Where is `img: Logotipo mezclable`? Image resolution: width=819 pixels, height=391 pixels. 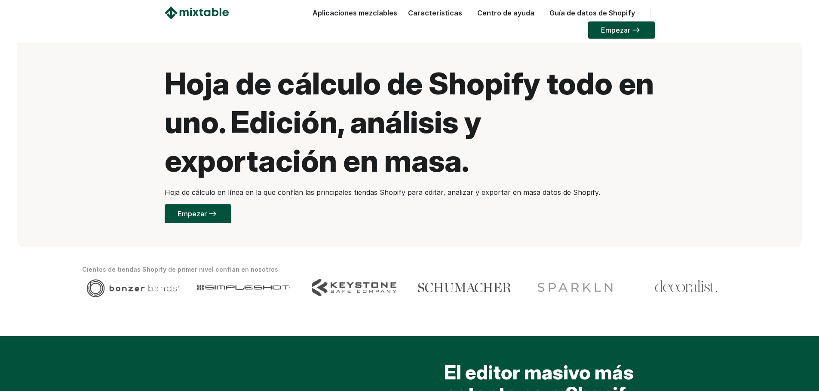 img: Logotipo mezclable is located at coordinates (196, 13).